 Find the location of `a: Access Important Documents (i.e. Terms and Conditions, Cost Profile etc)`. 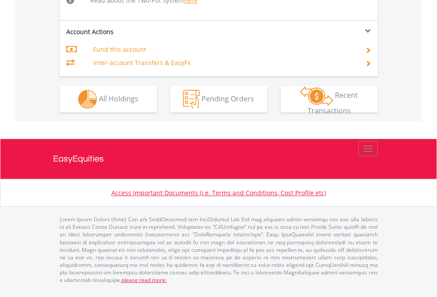

a: Access Important Documents (i.e. Terms and Conditions, Cost Profile etc) is located at coordinates (219, 192).